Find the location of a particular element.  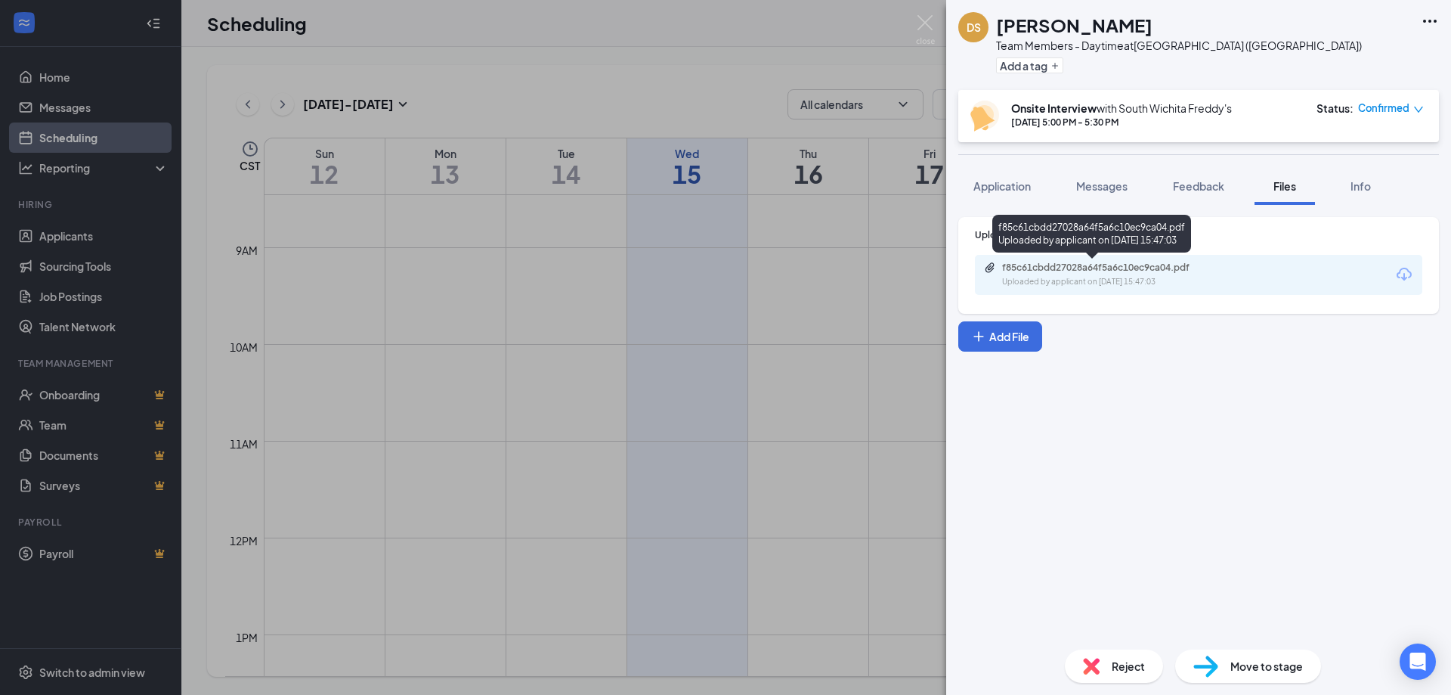

span: Info is located at coordinates (1360, 186).